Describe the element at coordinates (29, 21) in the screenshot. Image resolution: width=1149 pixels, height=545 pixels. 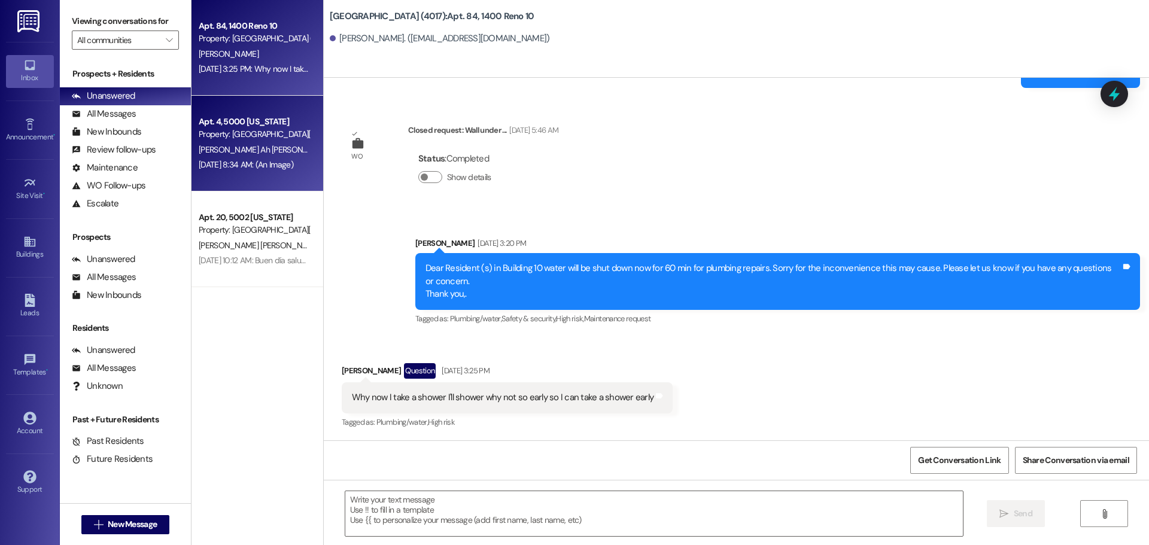
I see `img: ResiDesk Logo` at that location.